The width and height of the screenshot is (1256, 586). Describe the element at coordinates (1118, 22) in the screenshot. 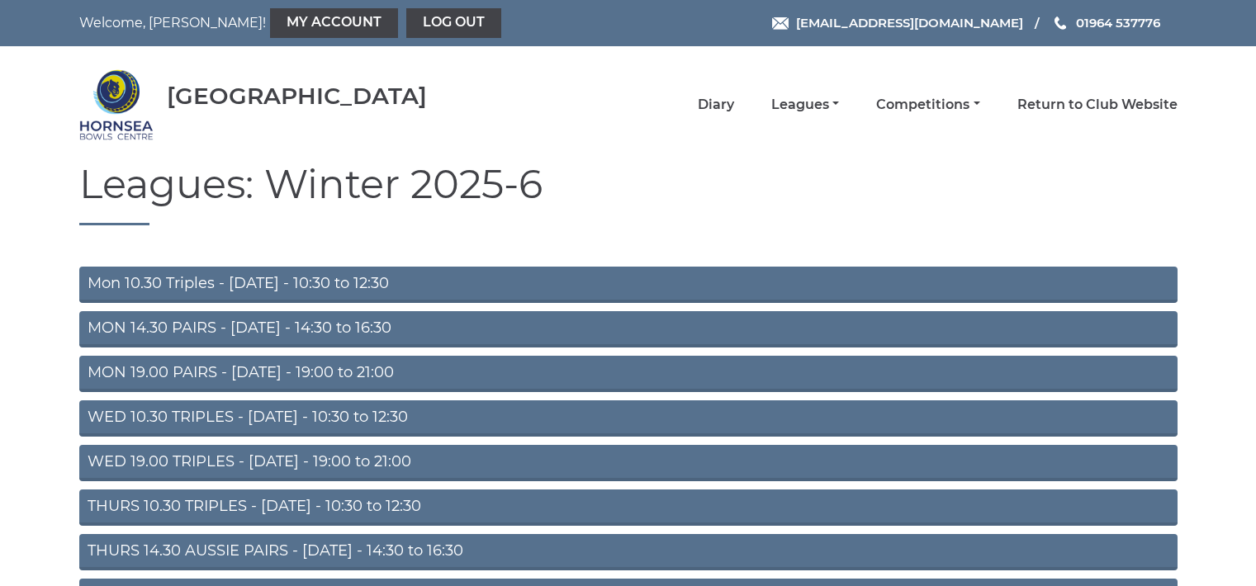

I see `span: 01964 537776` at that location.